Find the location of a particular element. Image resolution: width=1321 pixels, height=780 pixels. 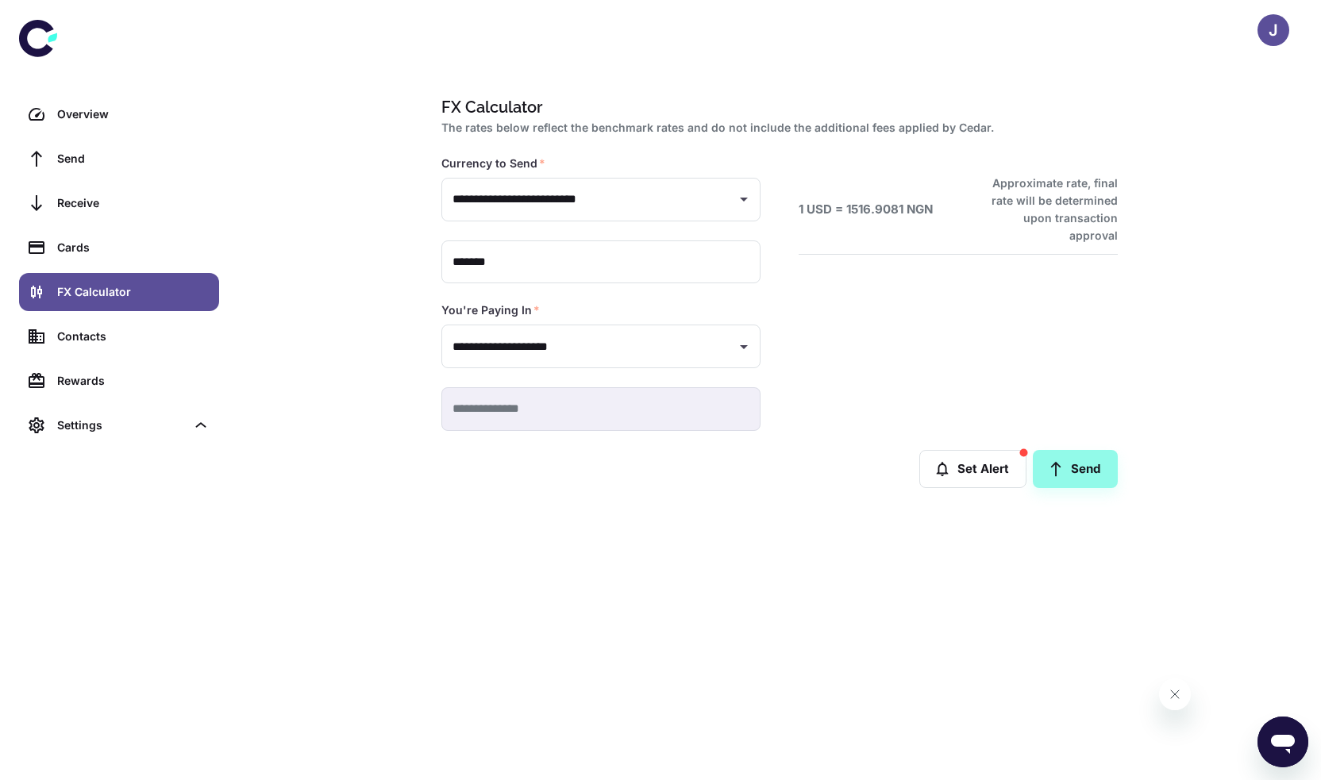

div: Contacts is located at coordinates (133, 337).